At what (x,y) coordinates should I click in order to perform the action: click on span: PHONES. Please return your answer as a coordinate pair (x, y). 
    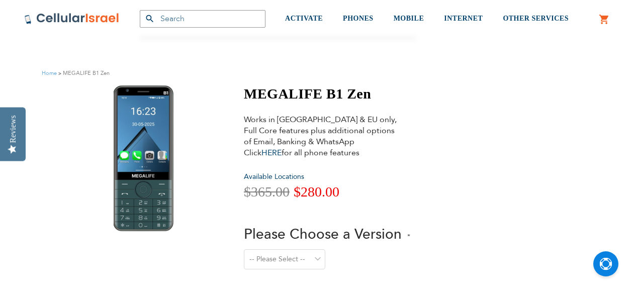
    Looking at the image, I should click on (358, 18).